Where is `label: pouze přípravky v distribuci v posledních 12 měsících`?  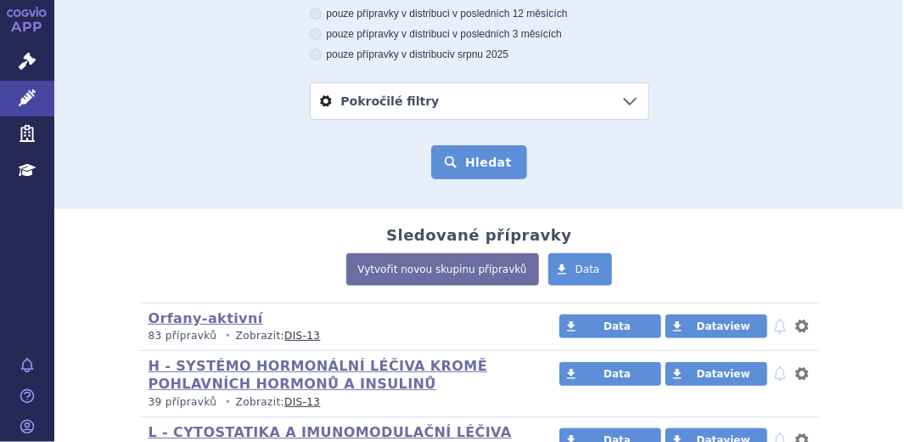 label: pouze přípravky v distribuci v posledních 12 měsících is located at coordinates (480, 14).